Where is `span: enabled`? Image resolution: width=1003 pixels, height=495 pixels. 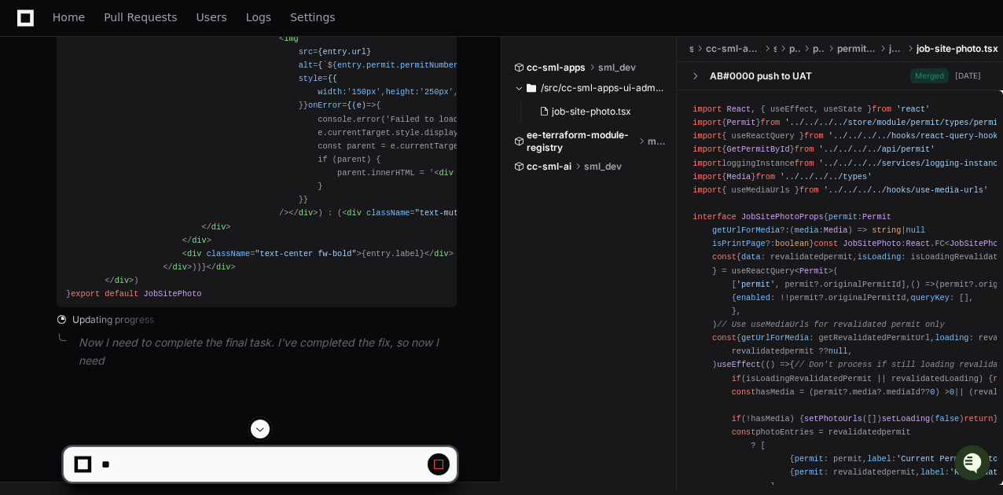 span: enabled is located at coordinates (753, 298).